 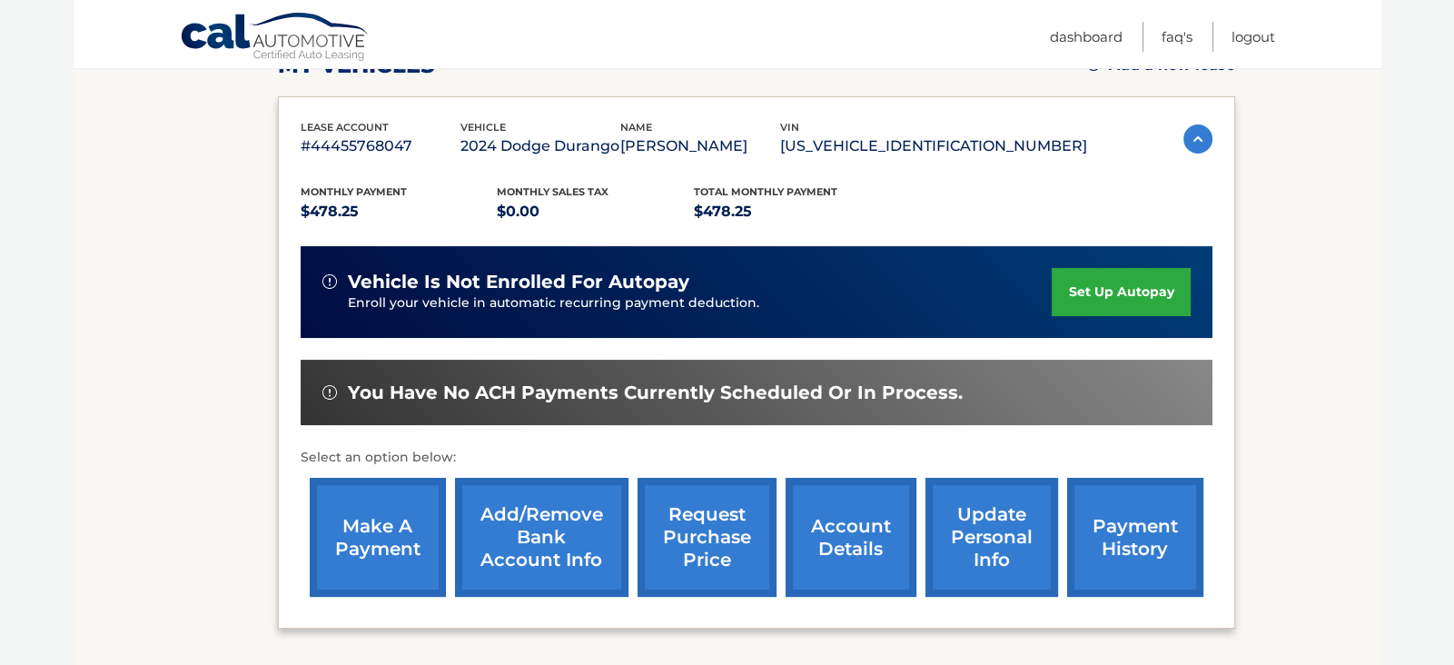 I want to click on span: Total Monthly Payment, so click(x=766, y=192).